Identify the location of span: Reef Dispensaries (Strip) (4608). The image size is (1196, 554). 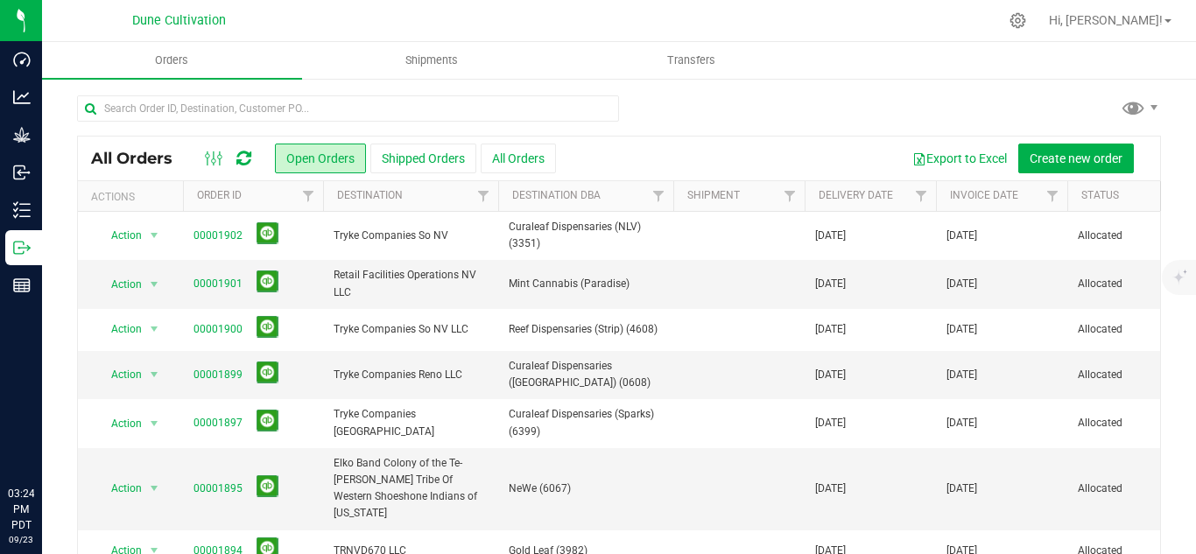
(586, 329).